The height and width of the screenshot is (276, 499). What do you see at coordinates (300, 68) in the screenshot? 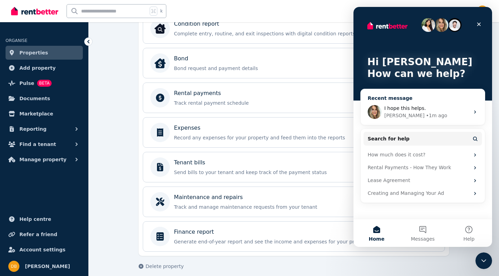
I see `p: Bond request and payment details` at bounding box center [300, 68].